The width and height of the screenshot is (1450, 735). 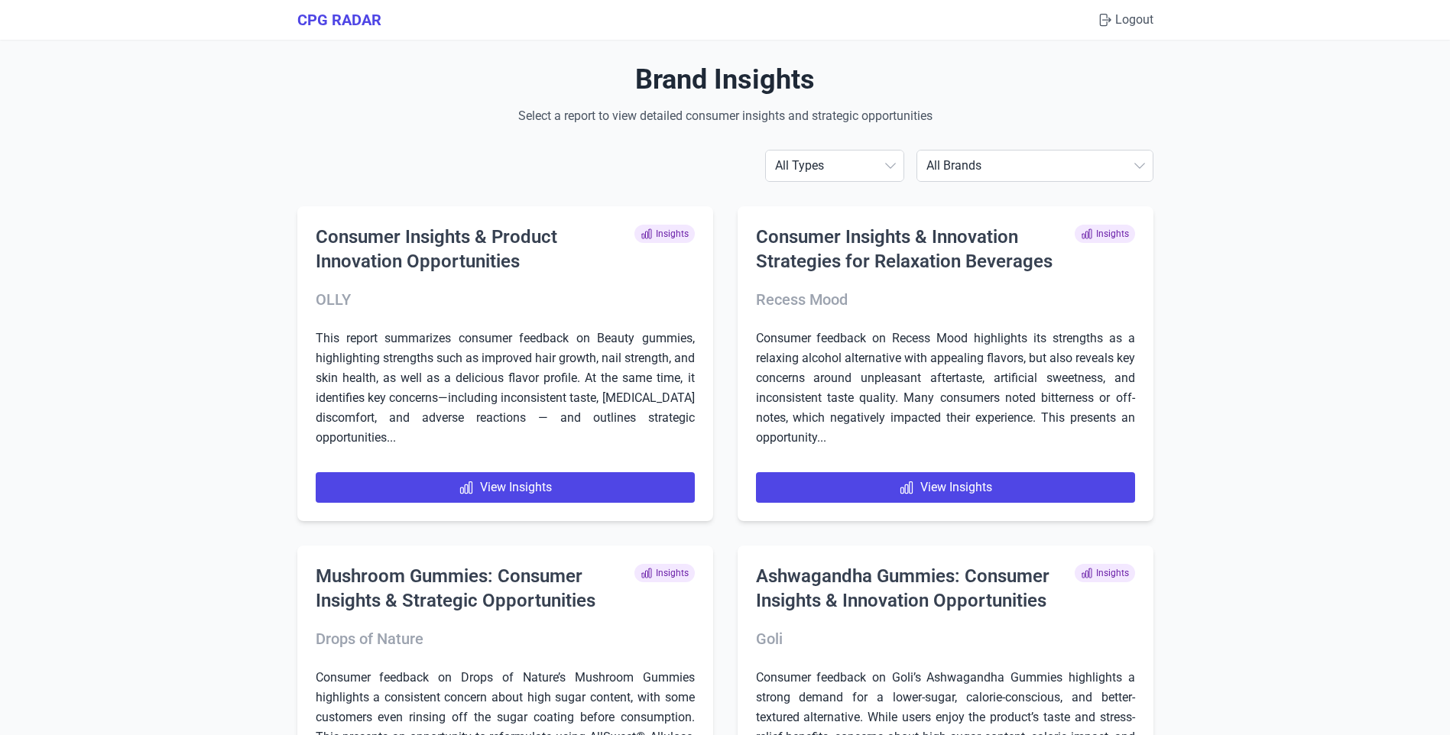 I want to click on h3: Drops of Nature, so click(x=505, y=639).